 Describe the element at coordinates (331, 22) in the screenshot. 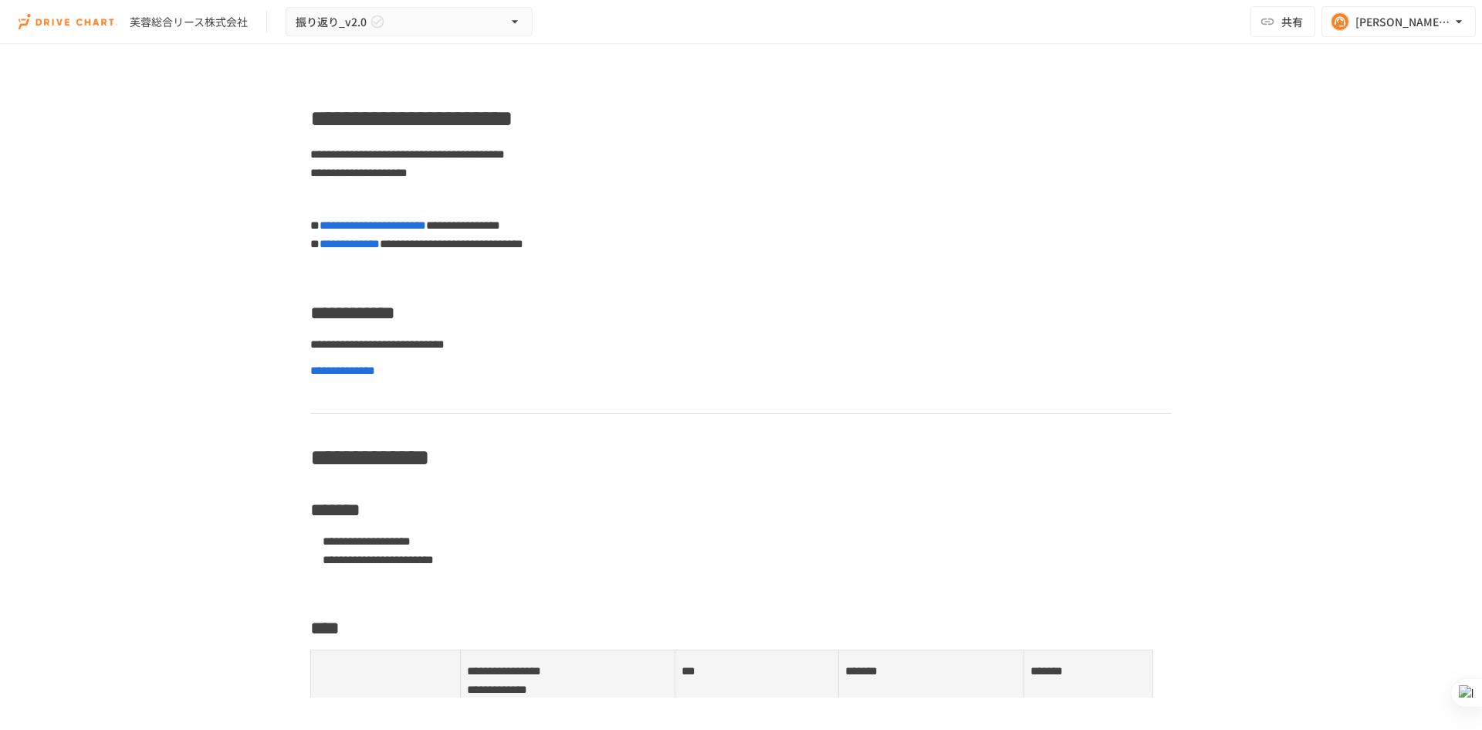

I see `span: 振り返り_v2.0` at that location.